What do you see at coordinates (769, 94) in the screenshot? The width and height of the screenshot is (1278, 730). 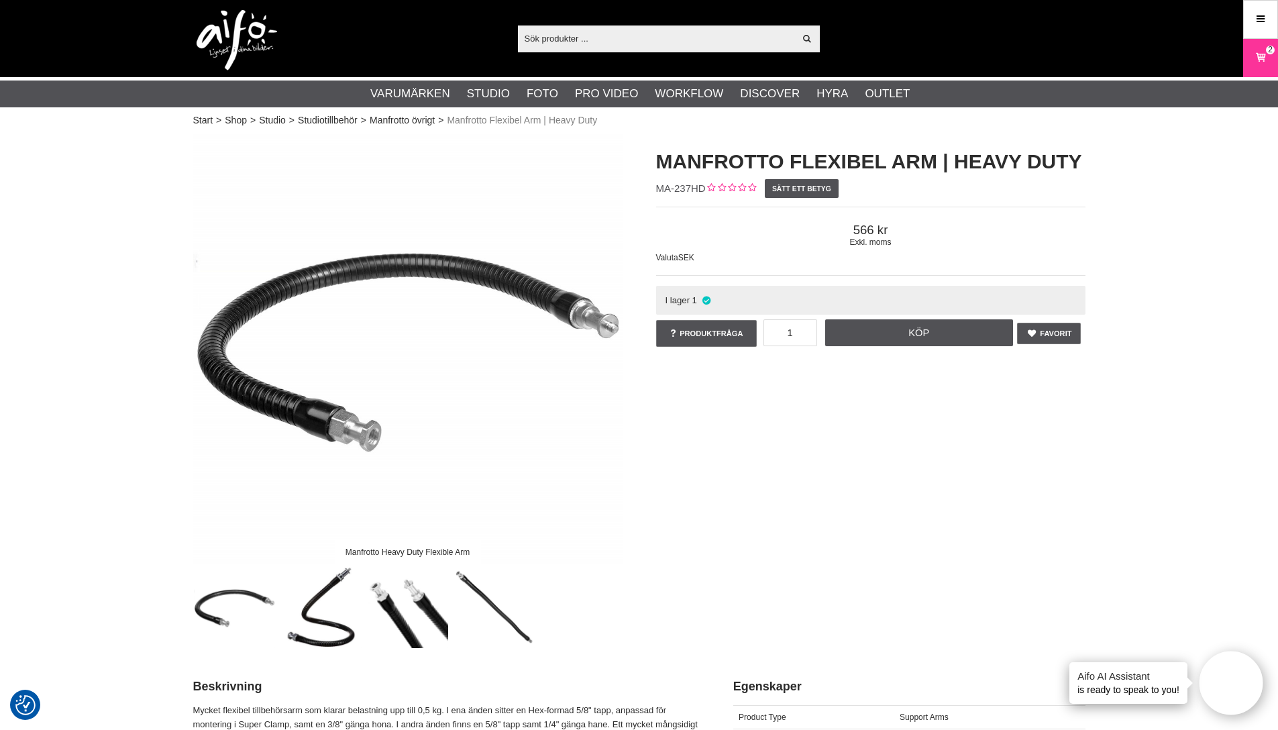 I see `a: Discover` at bounding box center [769, 94].